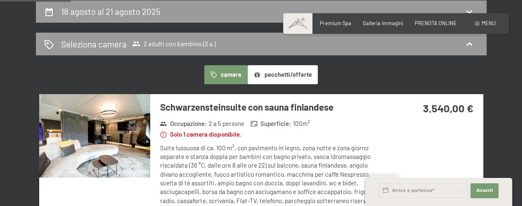 Image resolution: width=522 pixels, height=206 pixels. I want to click on strong: 3.540,00 €, so click(447, 108).